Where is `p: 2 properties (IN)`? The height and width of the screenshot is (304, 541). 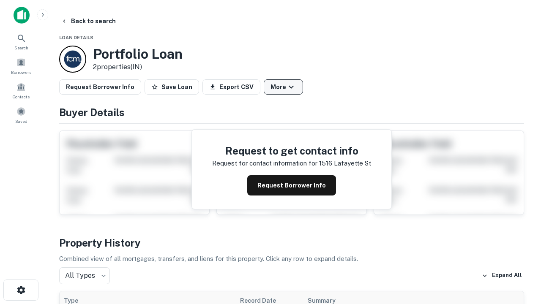
p: 2 properties (IN) is located at coordinates (138, 67).